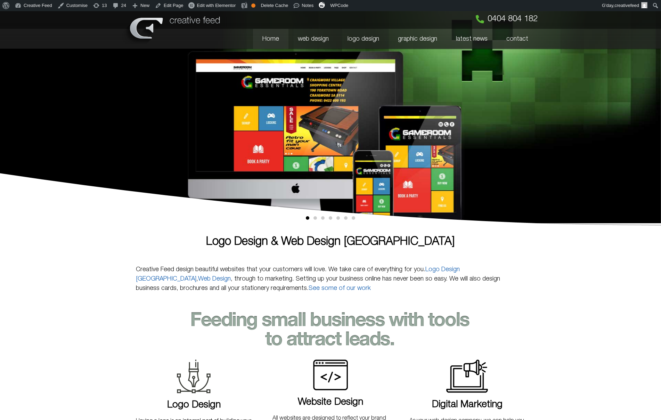 The width and height of the screenshot is (661, 420). What do you see at coordinates (340, 288) in the screenshot?
I see `a: See some of our work` at bounding box center [340, 288].